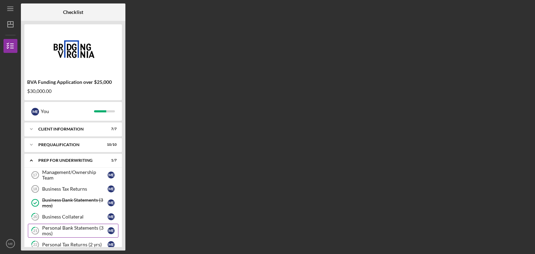 The height and width of the screenshot is (254, 535). I want to click on div: $30,000.00, so click(73, 91).